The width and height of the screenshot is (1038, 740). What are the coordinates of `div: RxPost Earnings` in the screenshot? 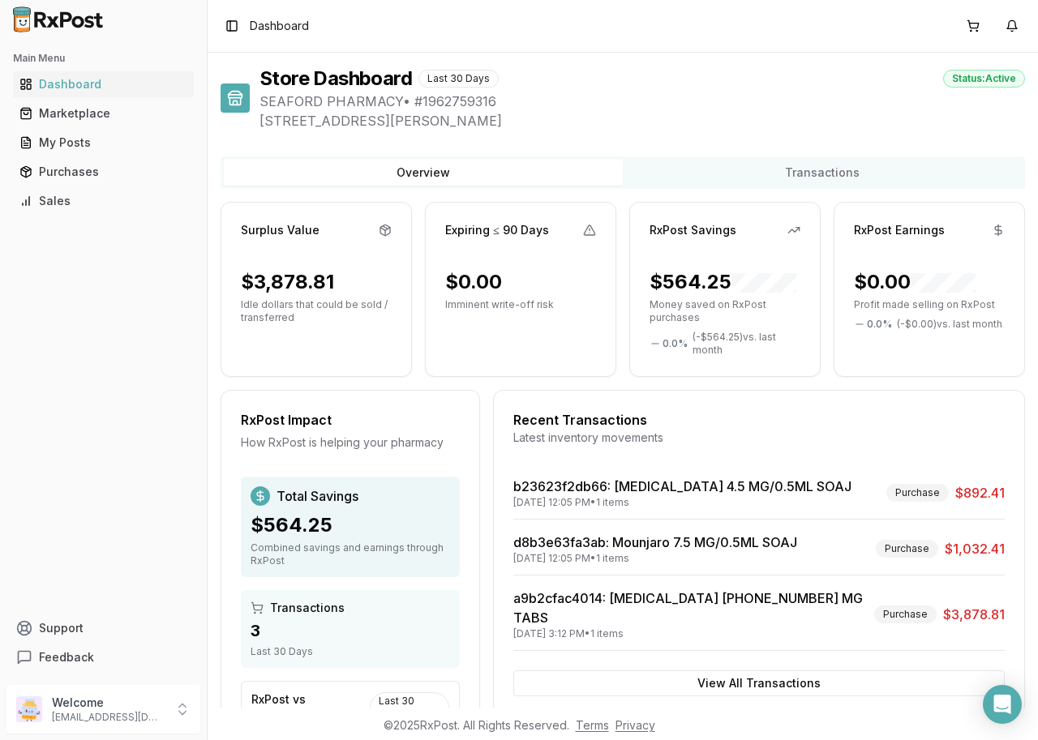 It's located at (899, 230).